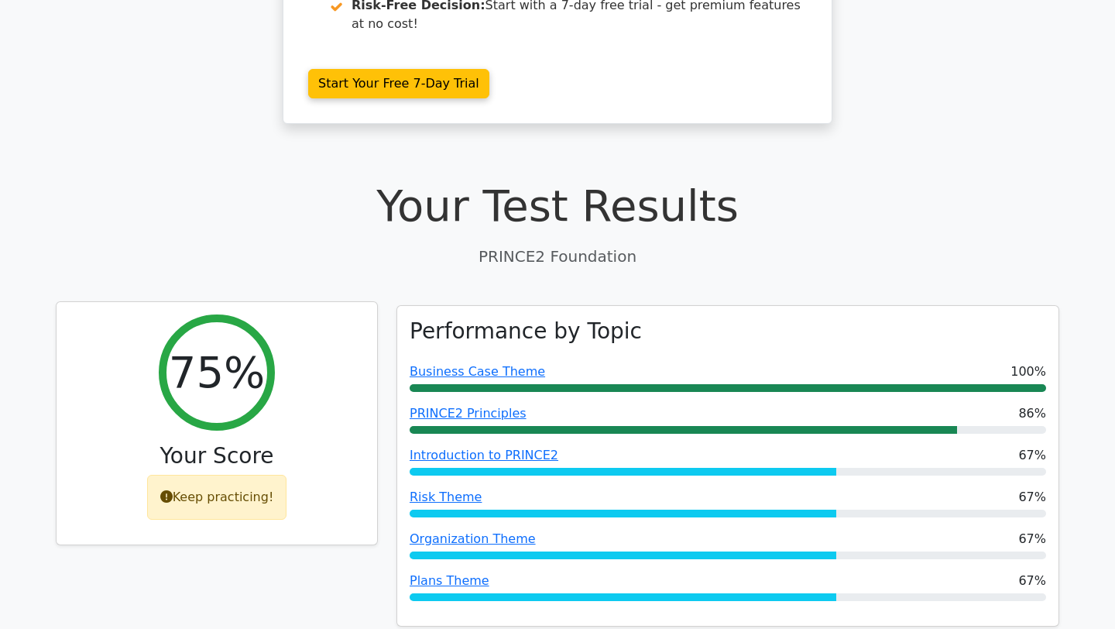 The height and width of the screenshot is (629, 1115). I want to click on h3: Performance by Topic, so click(526, 332).